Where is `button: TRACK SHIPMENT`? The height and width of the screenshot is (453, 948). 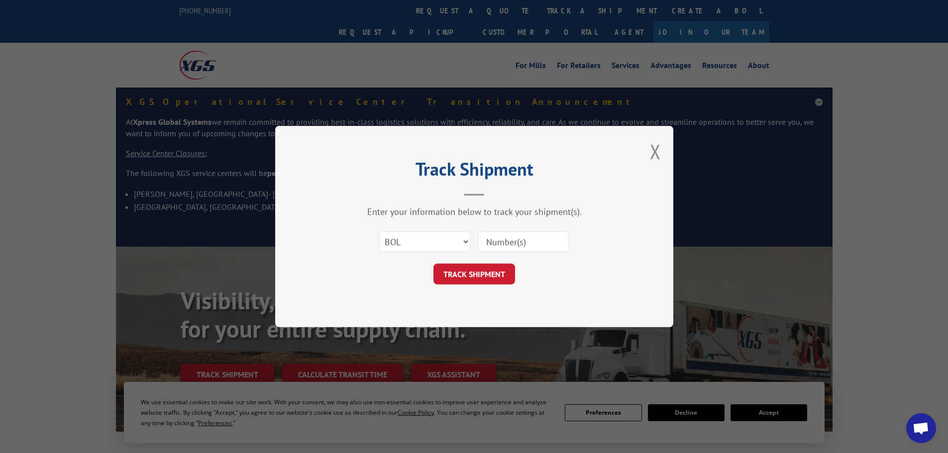 button: TRACK SHIPMENT is located at coordinates (474, 274).